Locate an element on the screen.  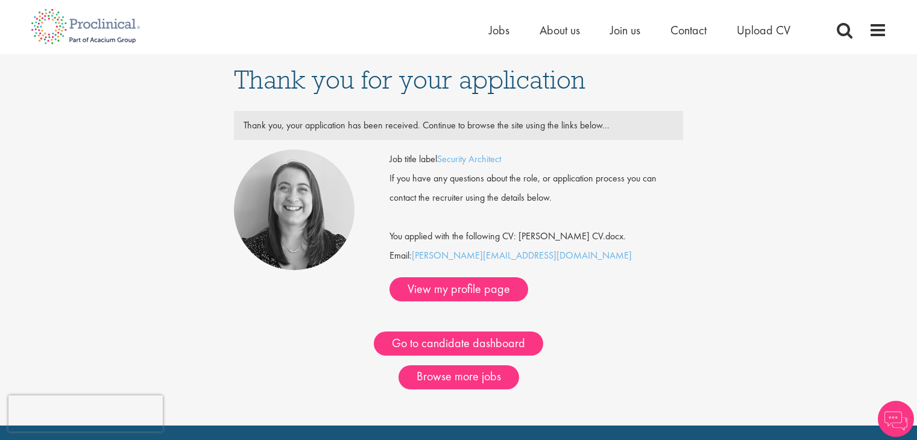
span: Jobs is located at coordinates (499, 30).